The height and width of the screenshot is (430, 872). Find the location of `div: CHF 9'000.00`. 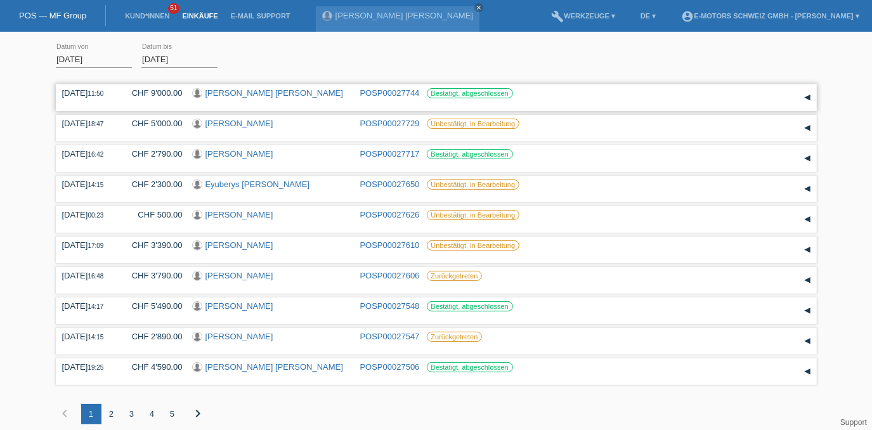

div: CHF 9'000.00 is located at coordinates (152, 93).